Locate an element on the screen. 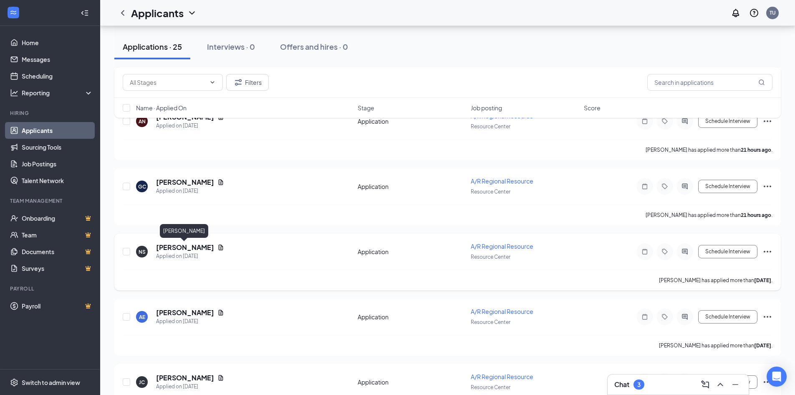  div: GC is located at coordinates (142, 186).